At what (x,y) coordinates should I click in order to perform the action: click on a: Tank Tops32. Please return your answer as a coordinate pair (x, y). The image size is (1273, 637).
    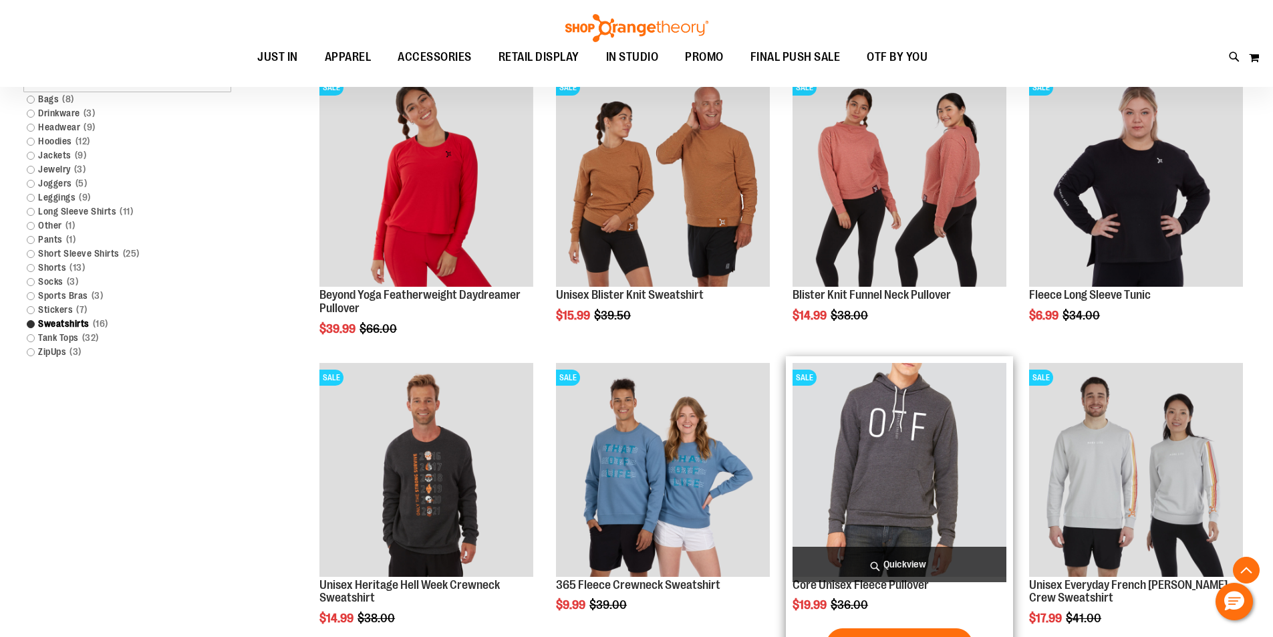
    Looking at the image, I should click on (131, 337).